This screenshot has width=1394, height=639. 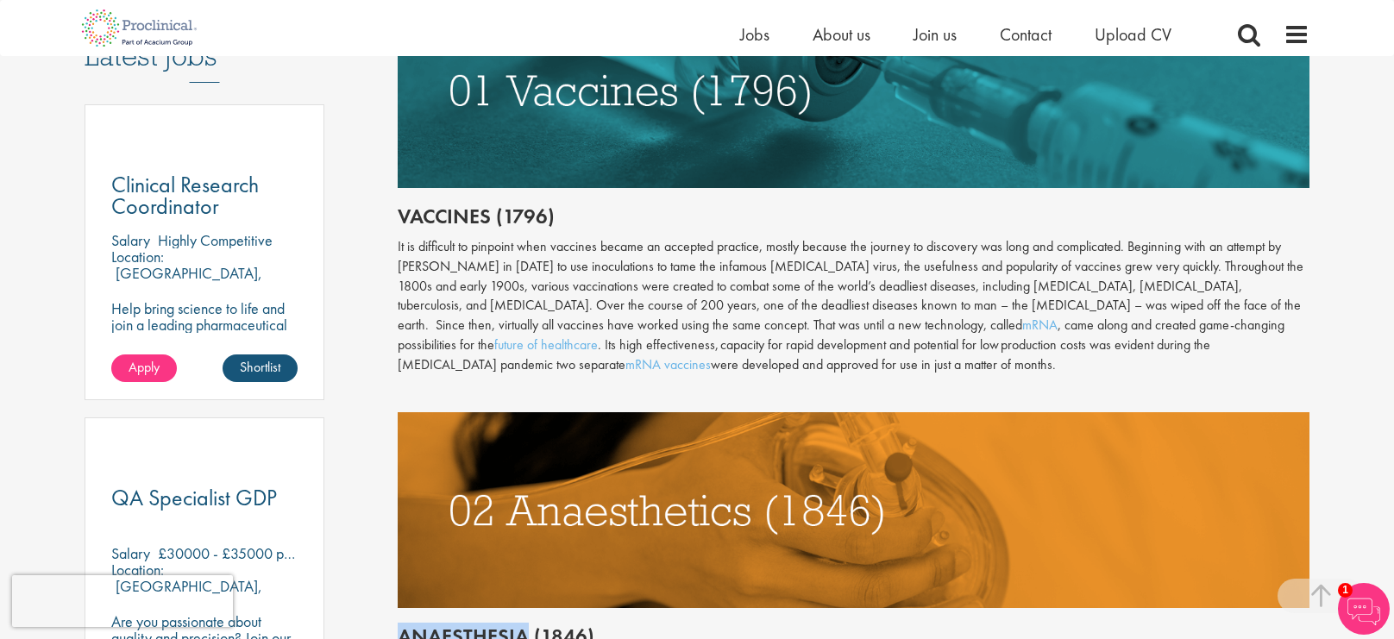 What do you see at coordinates (260, 368) in the screenshot?
I see `a: Shortlist` at bounding box center [260, 368].